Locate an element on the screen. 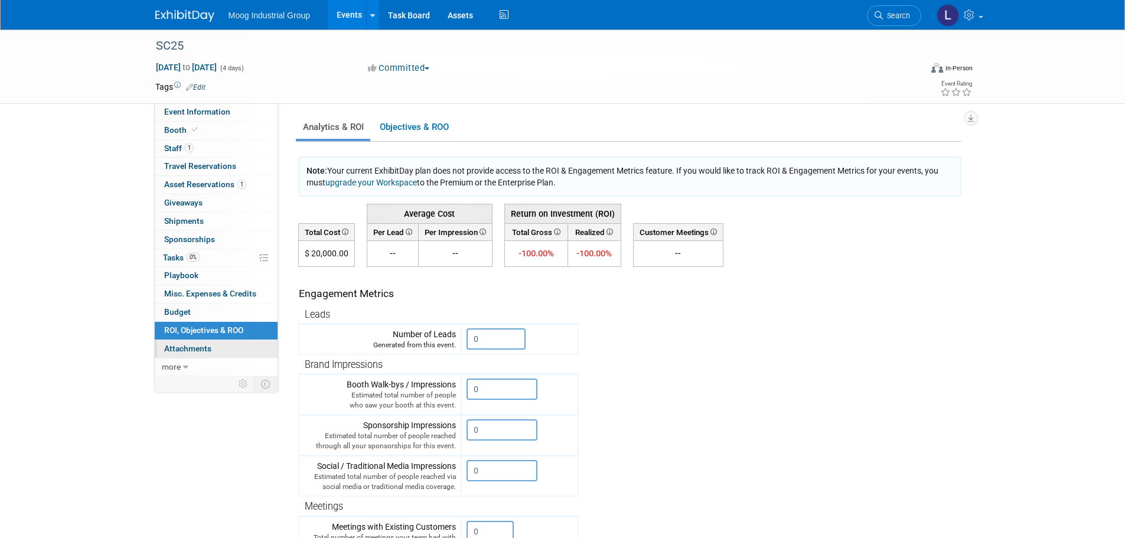 The height and width of the screenshot is (538, 1125). a: Event Information is located at coordinates (216, 112).